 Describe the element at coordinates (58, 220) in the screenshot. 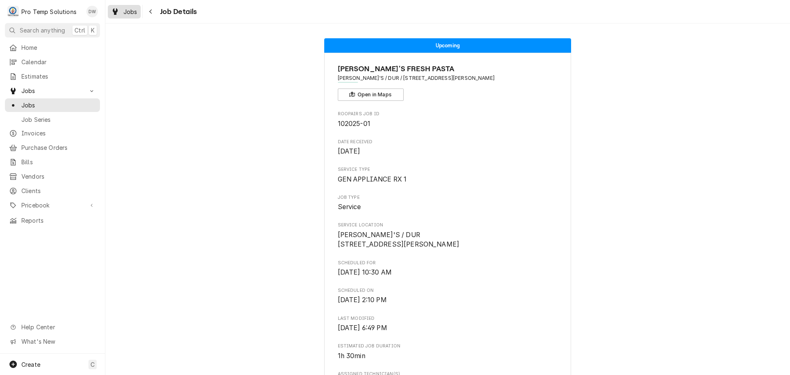

I see `span: Reports` at that location.